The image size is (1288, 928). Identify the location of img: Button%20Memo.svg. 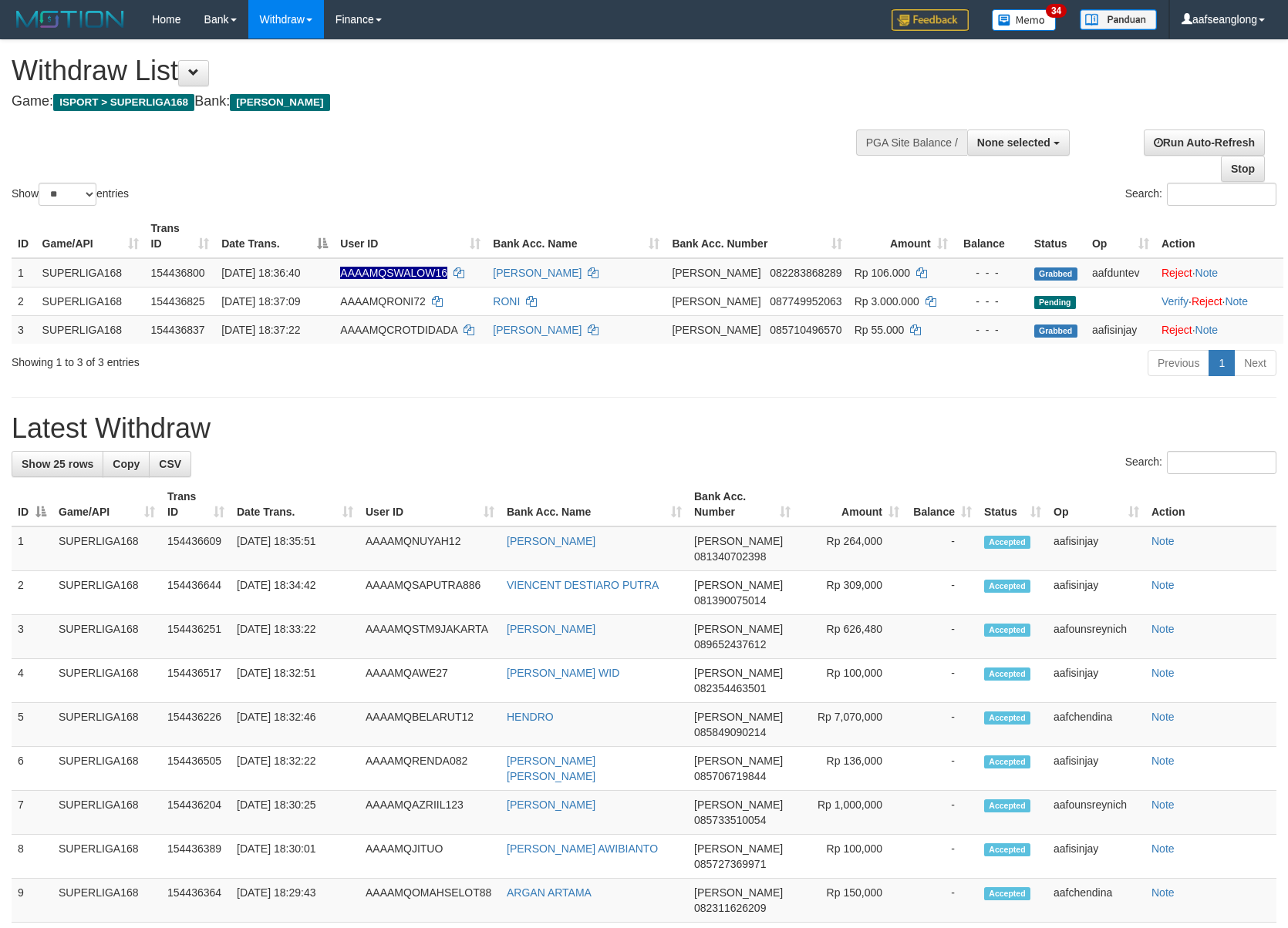
(1024, 20).